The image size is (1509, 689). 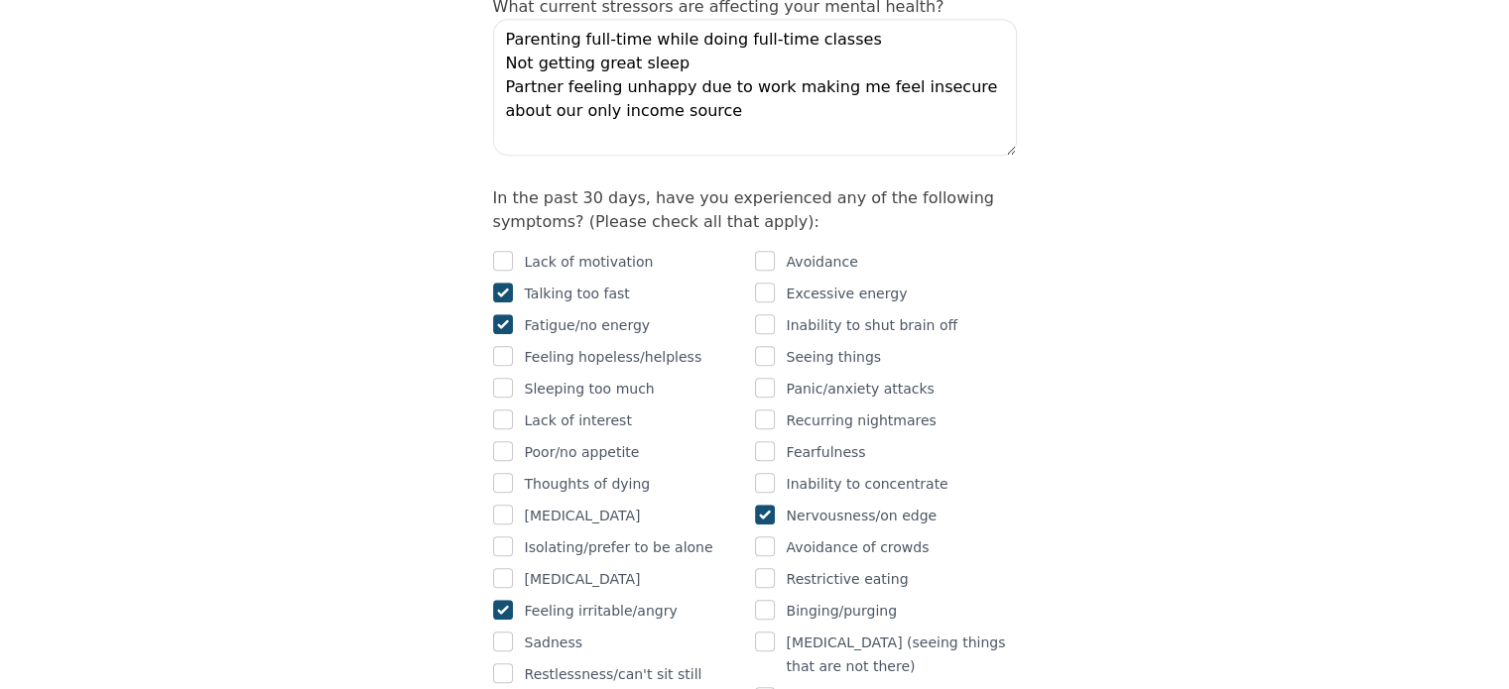 I want to click on p: Isolating/prefer to be alone, so click(x=619, y=548).